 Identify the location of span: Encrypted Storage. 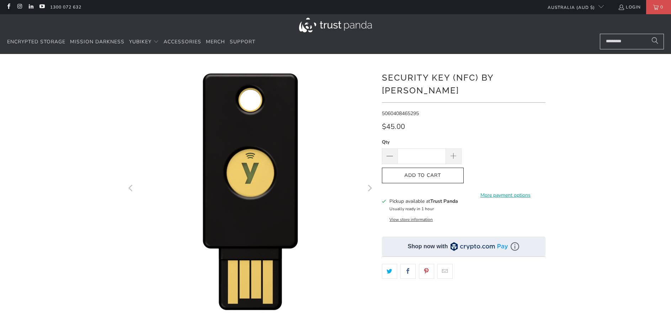
(36, 42).